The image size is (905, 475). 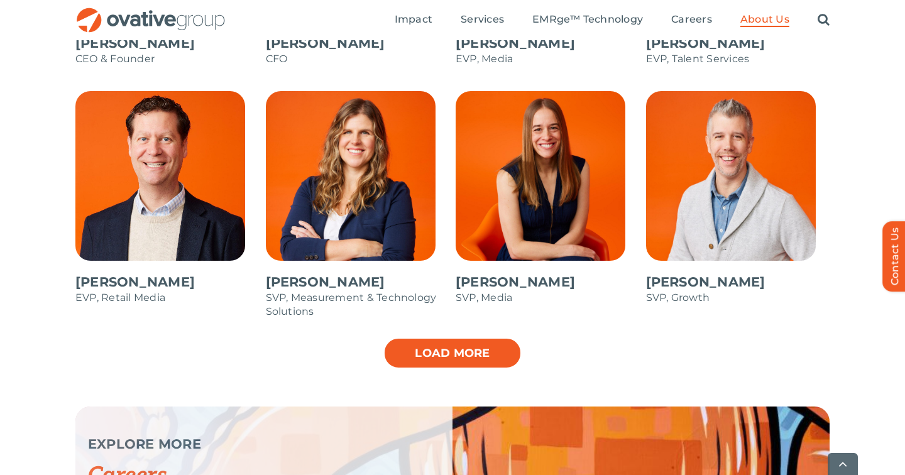 I want to click on a: OG_Full_horizontal_RGB, so click(x=151, y=12).